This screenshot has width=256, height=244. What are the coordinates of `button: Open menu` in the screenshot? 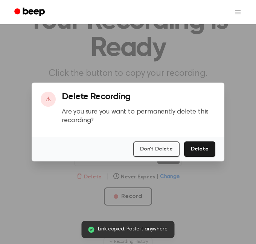 It's located at (238, 12).